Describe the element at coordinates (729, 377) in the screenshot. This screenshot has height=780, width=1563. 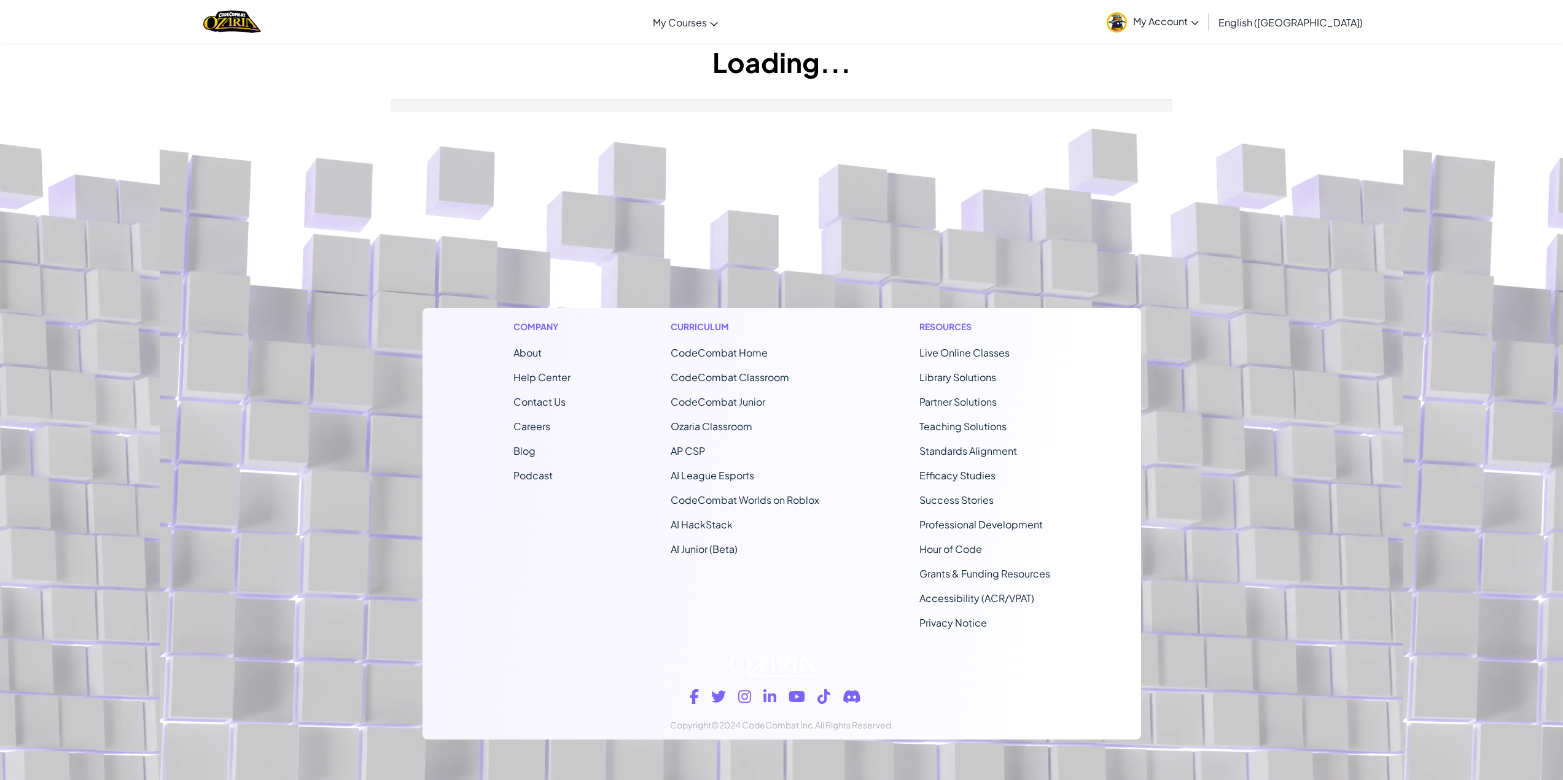
I see `a: CodeCombat Classroom` at that location.